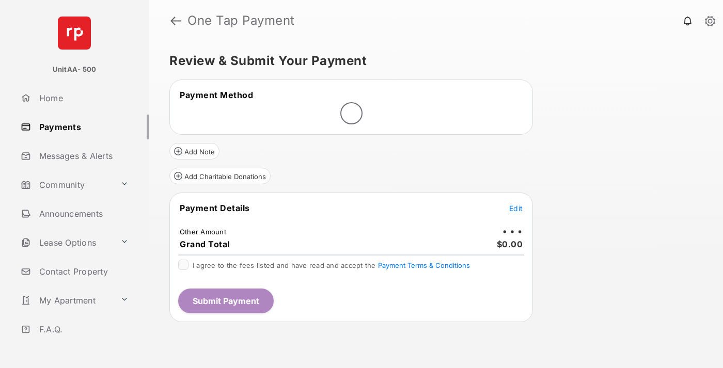  Describe the element at coordinates (83, 98) in the screenshot. I see `a: Home` at that location.